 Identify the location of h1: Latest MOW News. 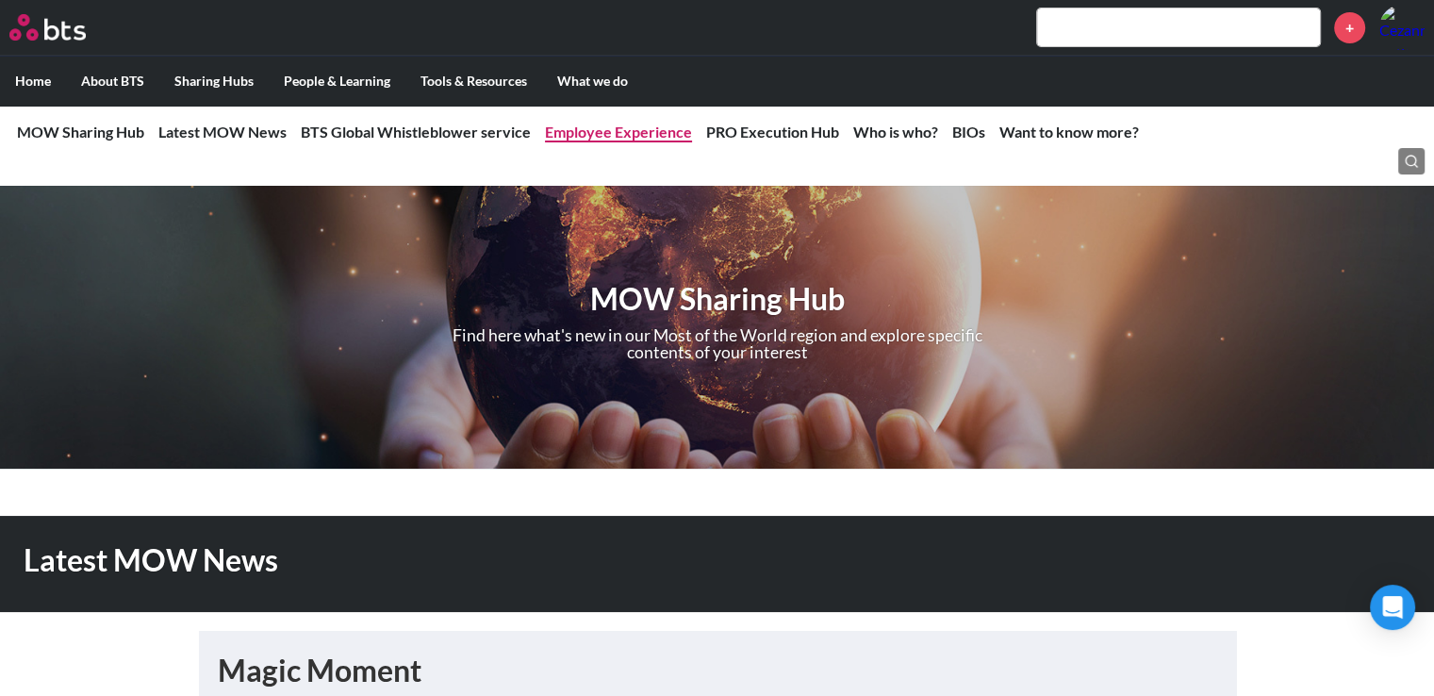
(509, 560).